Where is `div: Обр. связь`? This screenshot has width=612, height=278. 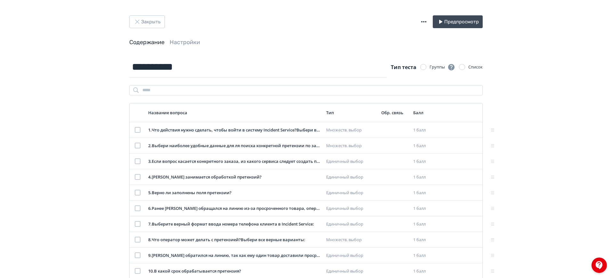 div: Обр. связь is located at coordinates (394, 113).